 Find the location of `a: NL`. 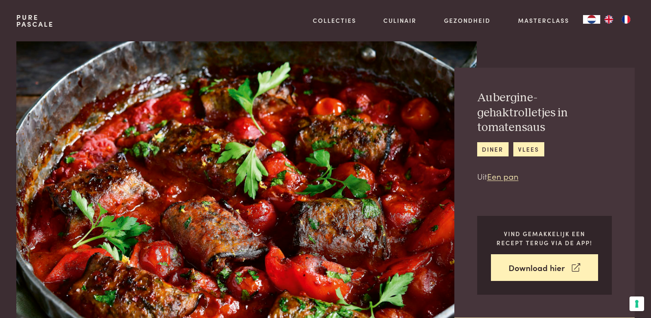

a: NL is located at coordinates (592, 19).